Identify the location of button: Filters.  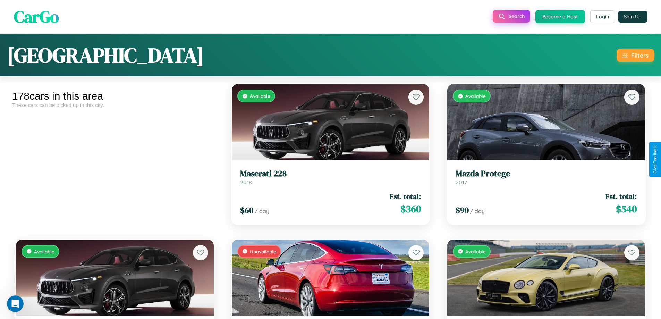
(635, 55).